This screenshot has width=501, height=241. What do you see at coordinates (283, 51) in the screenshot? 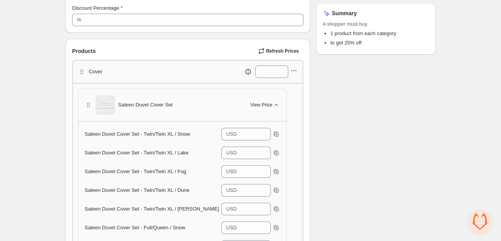
I see `span: Refresh Prices` at bounding box center [283, 51].